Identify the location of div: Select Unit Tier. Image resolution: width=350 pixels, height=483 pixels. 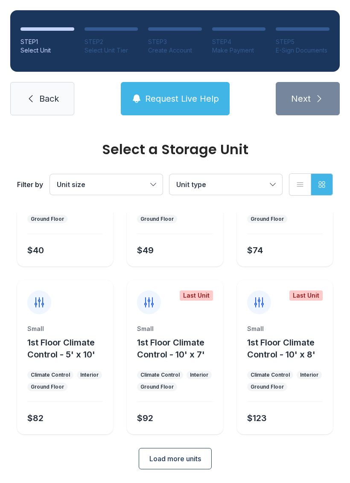
(111, 50).